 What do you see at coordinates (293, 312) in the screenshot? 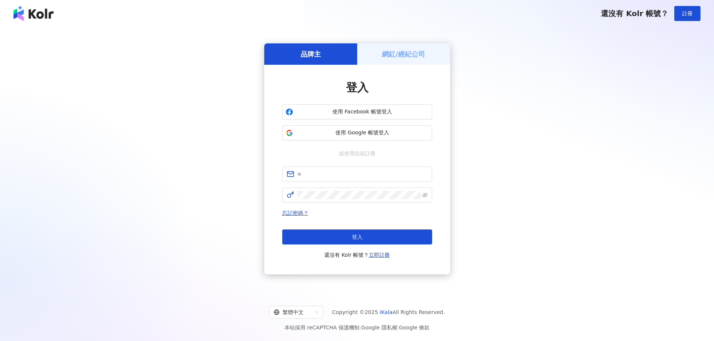
I see `div: 繁體中文` at bounding box center [293, 312].